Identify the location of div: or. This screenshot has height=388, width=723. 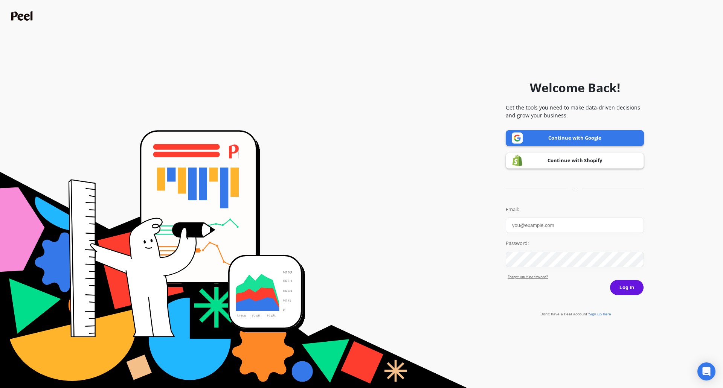
(575, 189).